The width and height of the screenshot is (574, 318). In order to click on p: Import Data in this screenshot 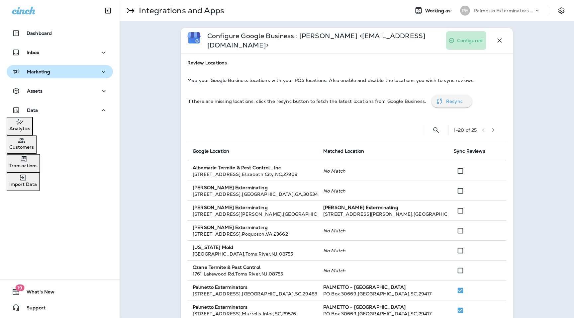, I will do `click(23, 184)`.